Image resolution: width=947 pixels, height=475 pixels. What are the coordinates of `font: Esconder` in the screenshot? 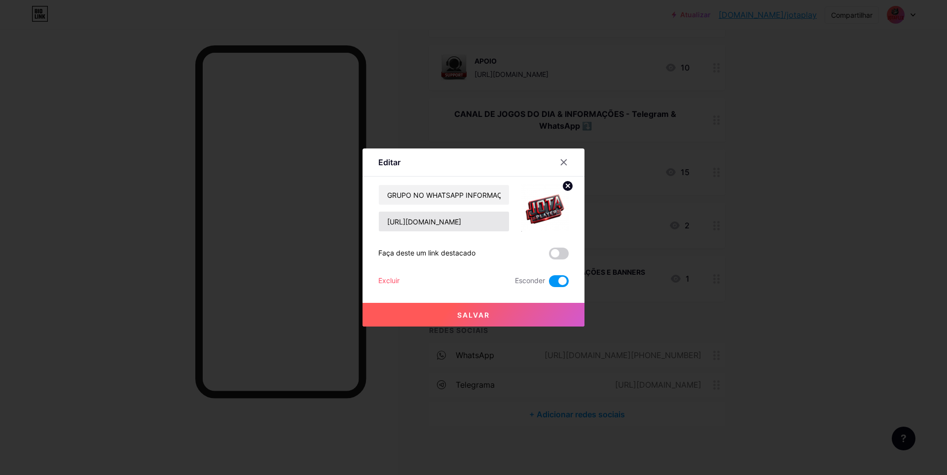 It's located at (530, 280).